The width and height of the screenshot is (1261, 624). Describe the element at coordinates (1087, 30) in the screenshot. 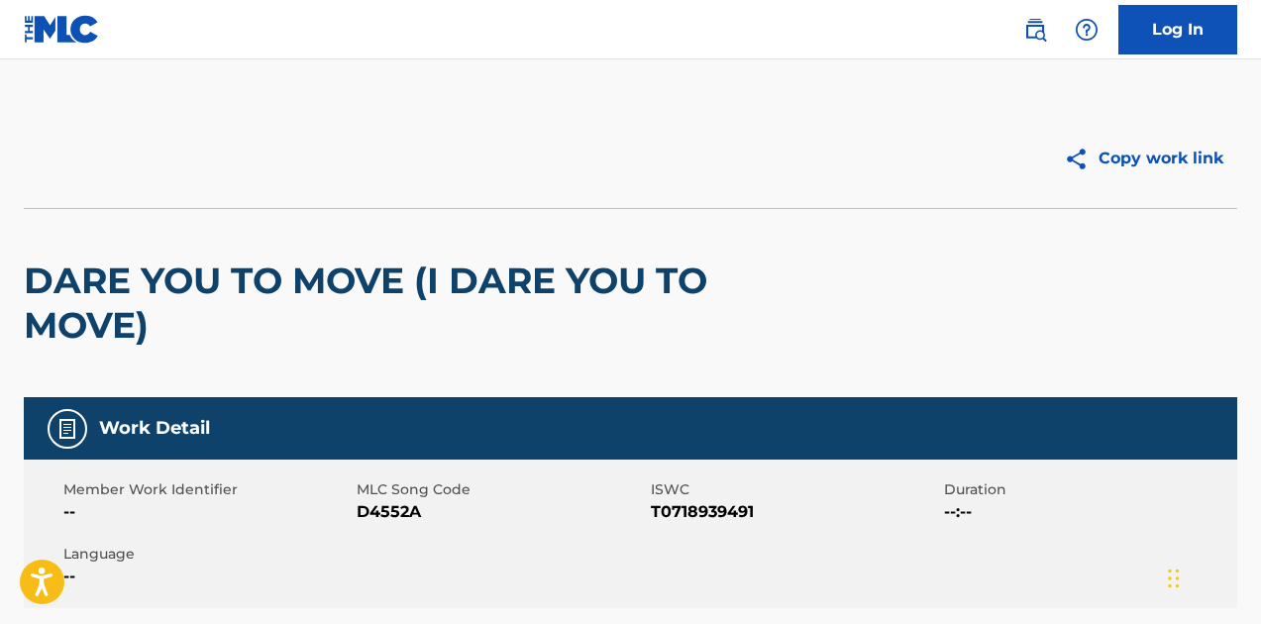

I see `img: help` at that location.